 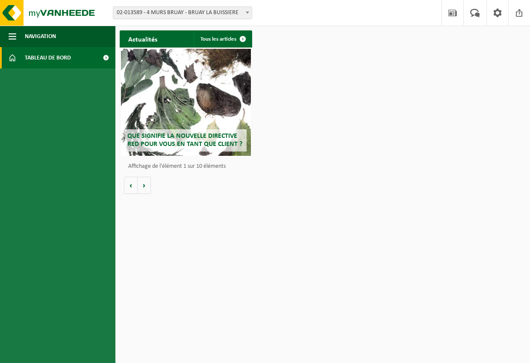 What do you see at coordinates (222, 39) in the screenshot?
I see `a: Tous les articles` at bounding box center [222, 39].